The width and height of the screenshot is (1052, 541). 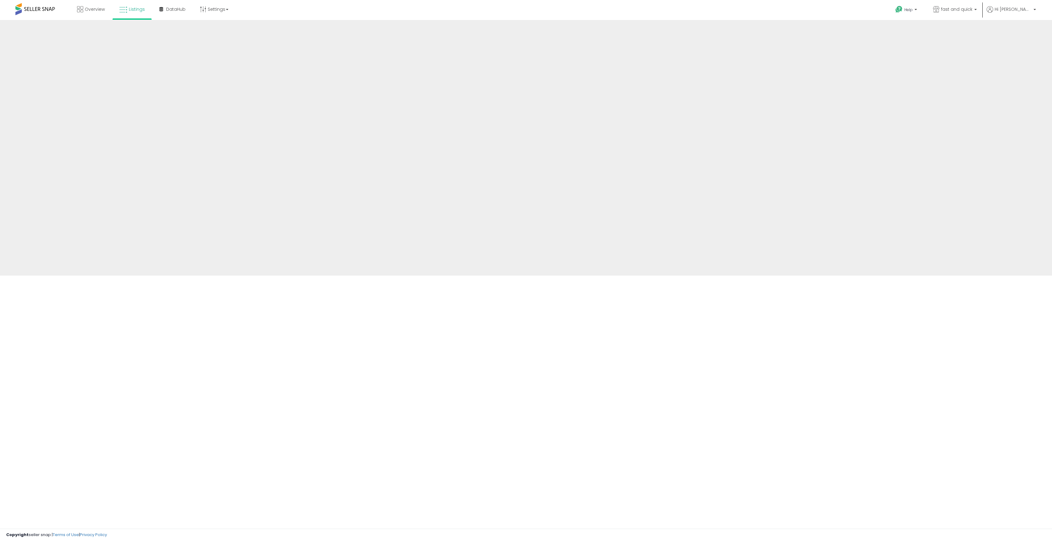 What do you see at coordinates (176, 9) in the screenshot?
I see `span: DataHub` at bounding box center [176, 9].